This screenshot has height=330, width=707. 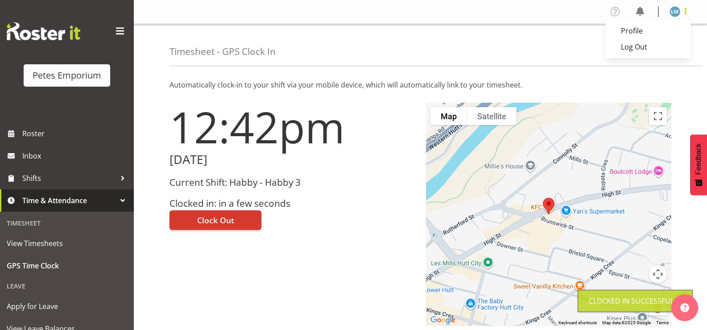 What do you see at coordinates (292, 182) in the screenshot?
I see `h3: Current Shift: Habby - Habby 3` at bounding box center [292, 182].